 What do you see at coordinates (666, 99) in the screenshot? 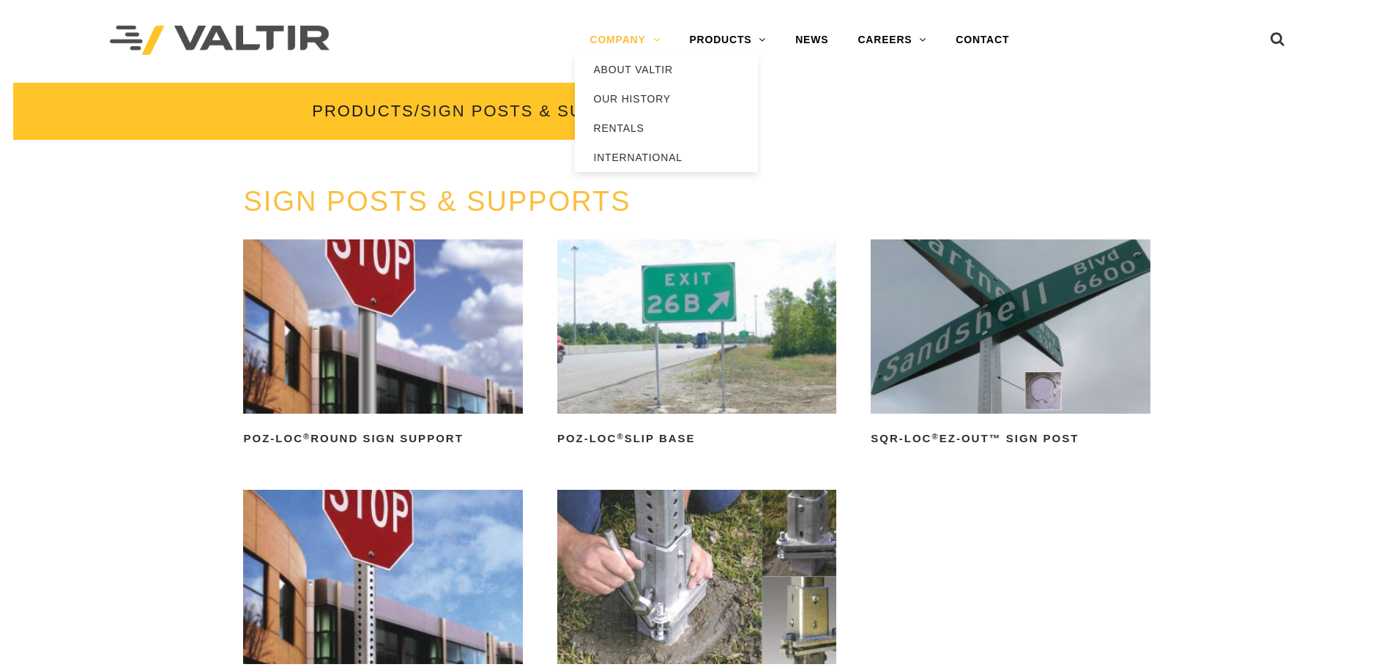
I see `a: OUR HISTORY` at bounding box center [666, 99].